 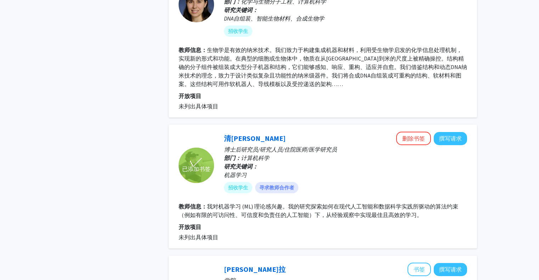 What do you see at coordinates (450, 138) in the screenshot?
I see `button: 向 Thanh Nguyen-Tang 撰写请求` at bounding box center [450, 138].